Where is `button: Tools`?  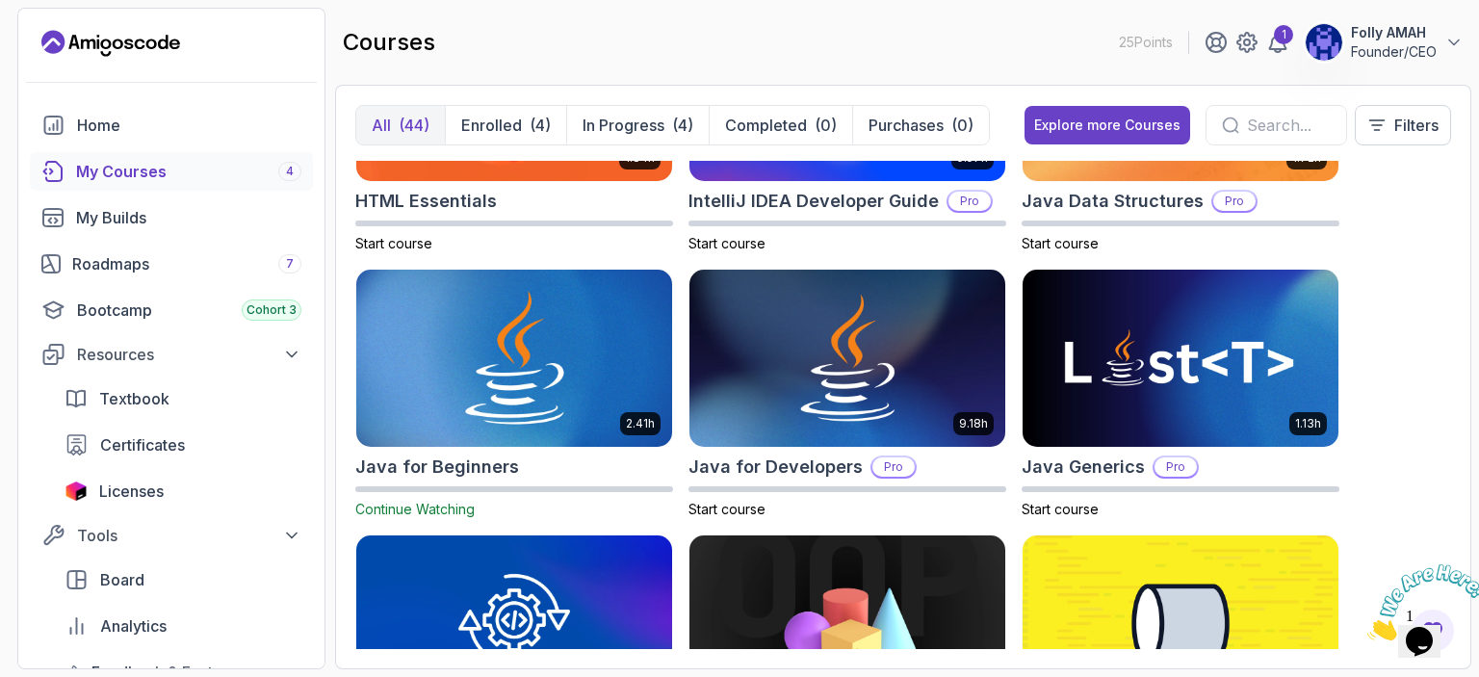 button: Tools is located at coordinates (171, 535).